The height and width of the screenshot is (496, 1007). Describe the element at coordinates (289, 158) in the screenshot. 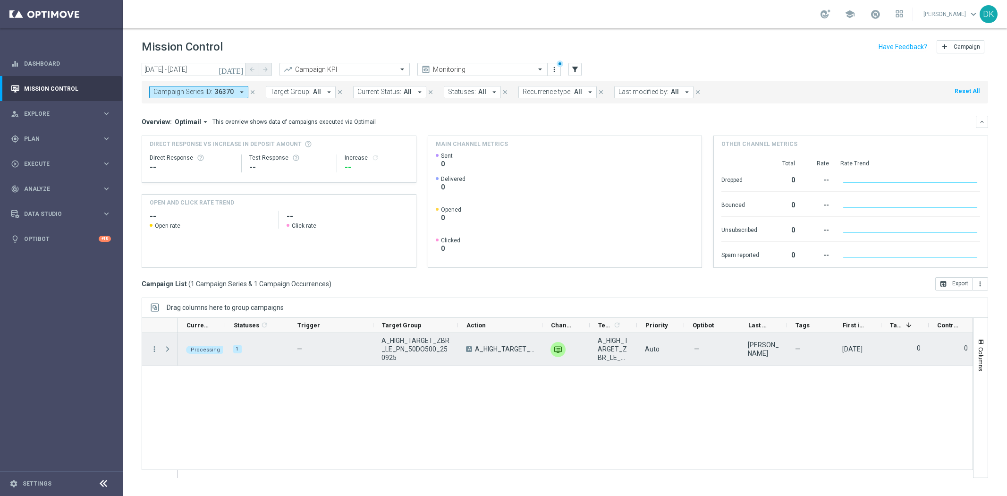

I see `div: Test Response` at that location.